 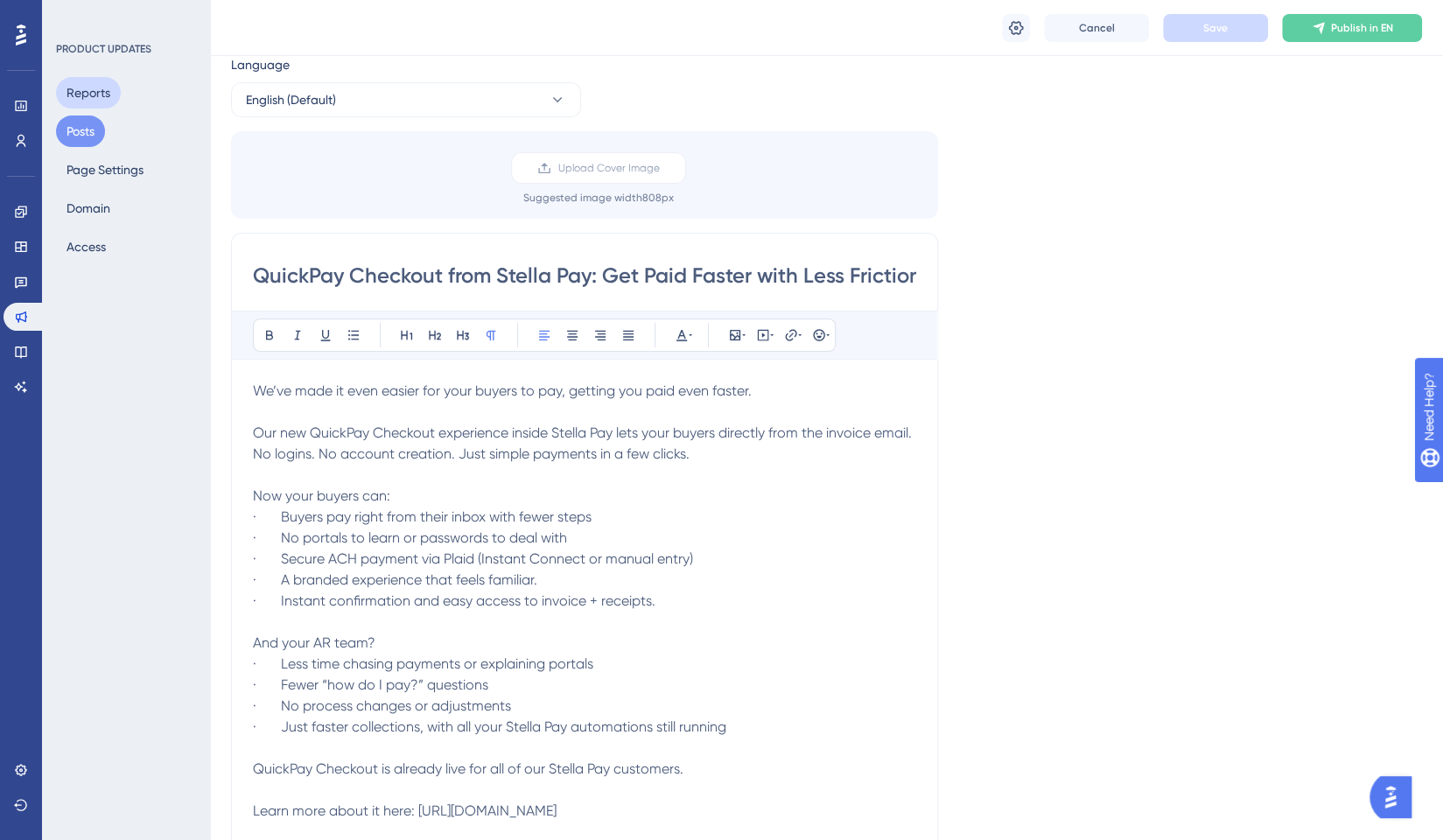 I want to click on span: · Just faster collections, with all your Stella Pay automations still running, so click(x=490, y=726).